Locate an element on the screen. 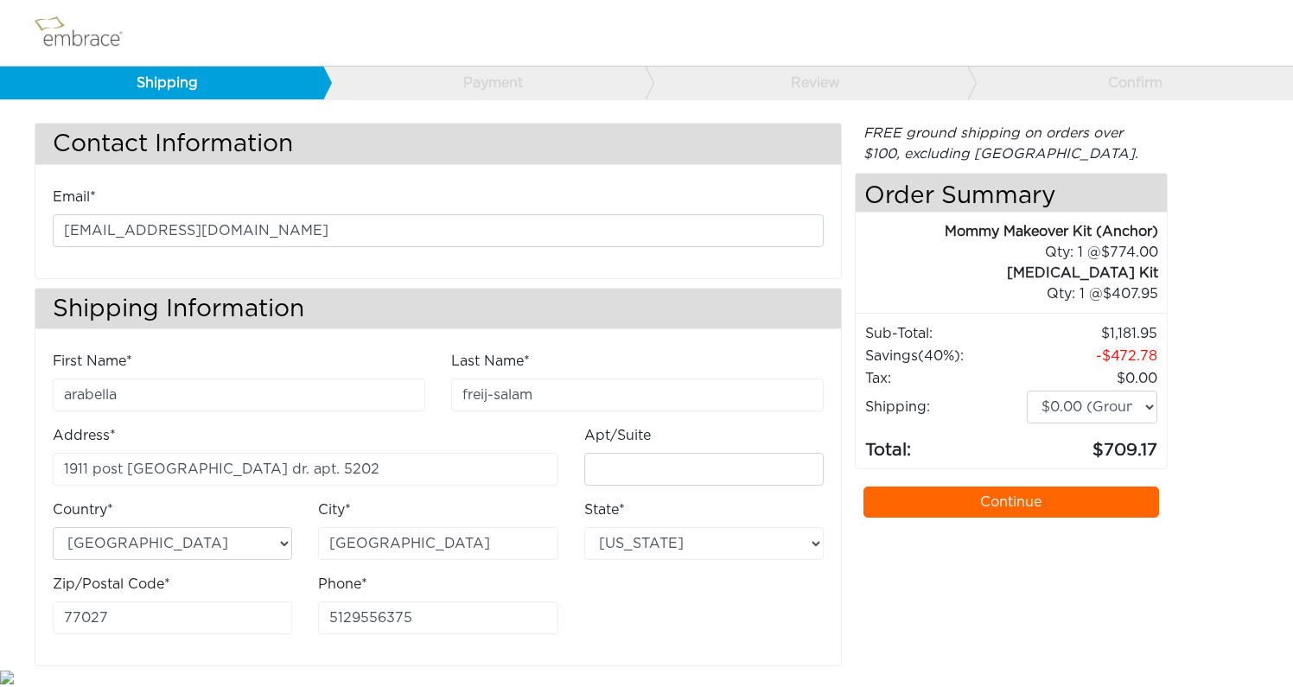  td: 1,181.95 is located at coordinates (1092, 334).